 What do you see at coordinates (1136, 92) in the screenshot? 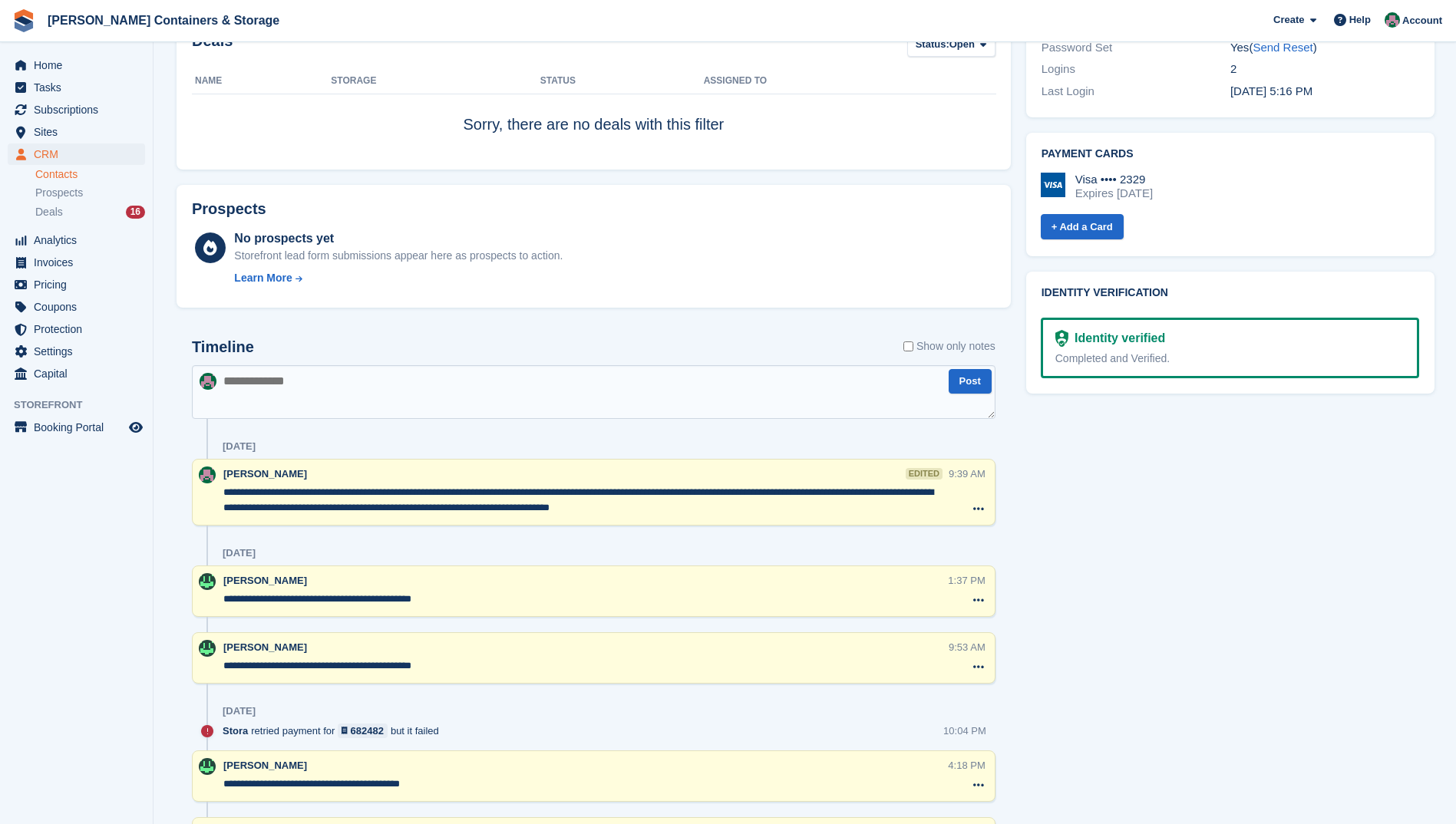
I see `div: Last Login` at bounding box center [1136, 92].